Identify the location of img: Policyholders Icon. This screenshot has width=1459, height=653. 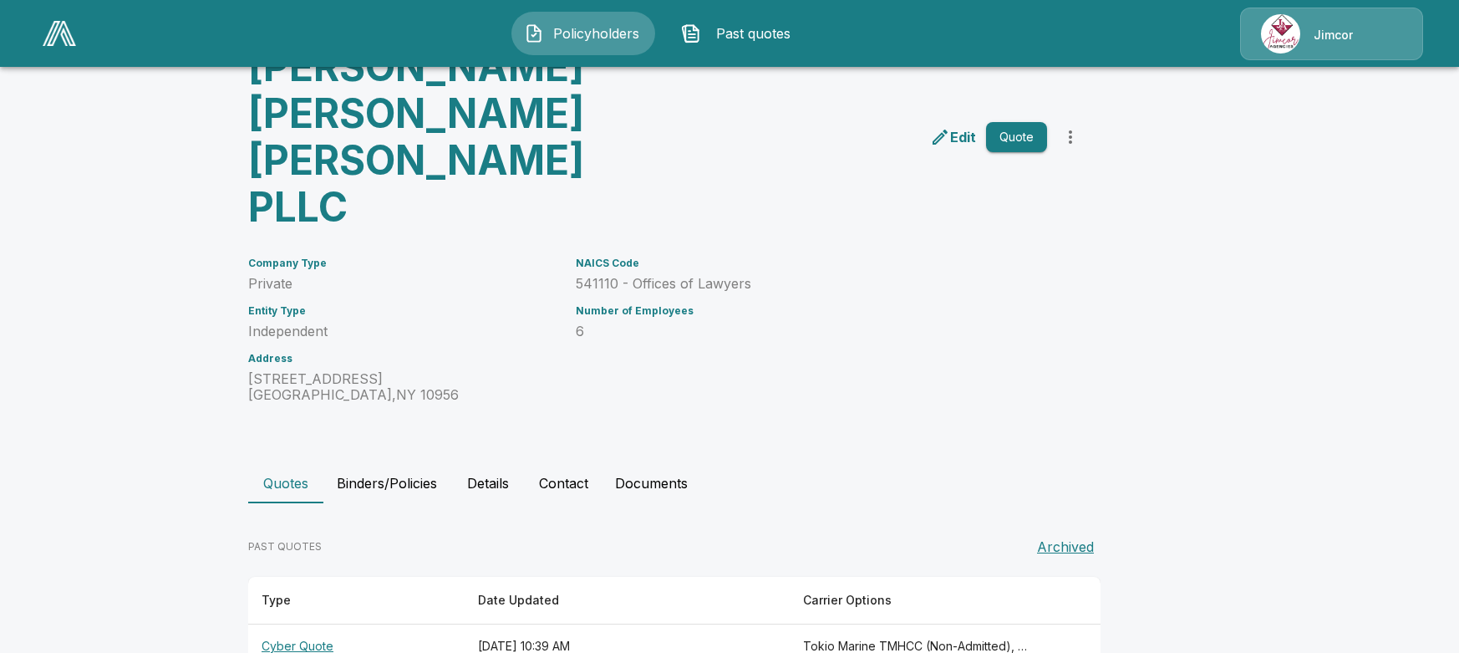
(534, 33).